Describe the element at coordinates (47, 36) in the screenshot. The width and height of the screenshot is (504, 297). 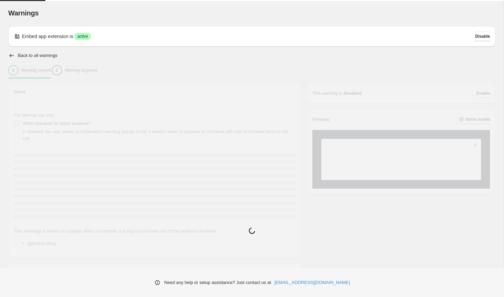
I see `p: Embed app extension is` at that location.